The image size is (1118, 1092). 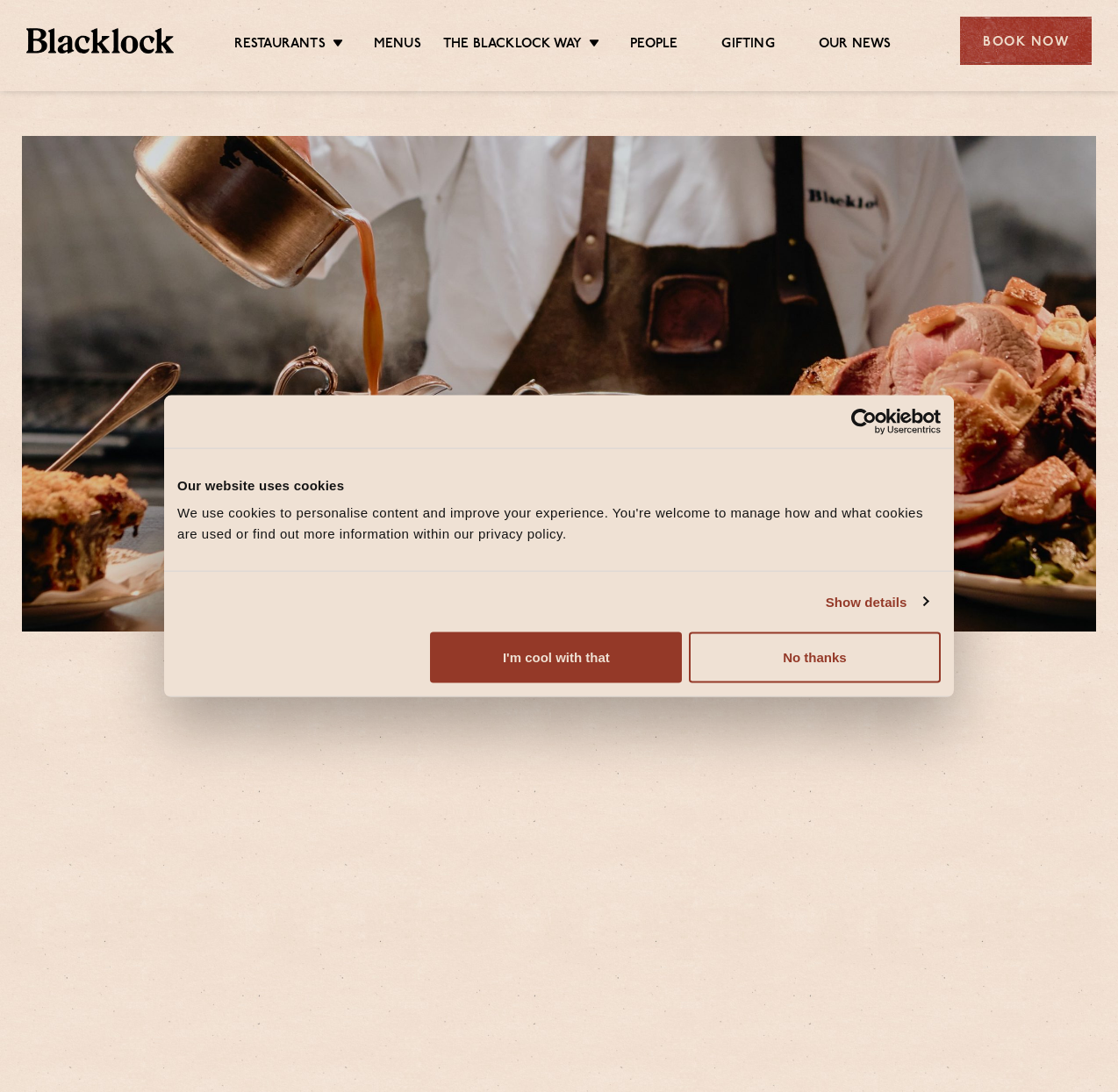 What do you see at coordinates (854, 46) in the screenshot?
I see `a: Our News` at bounding box center [854, 46].